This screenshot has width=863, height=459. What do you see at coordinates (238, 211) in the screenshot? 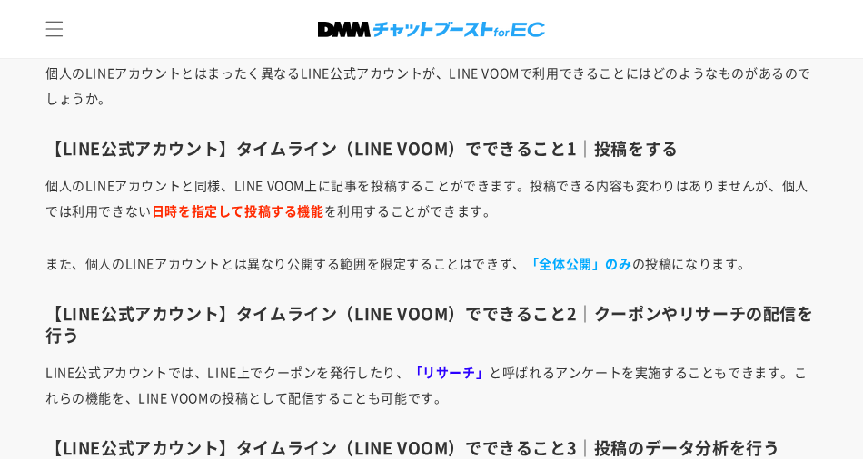
I see `b: 日時を指定して投稿する機能` at bounding box center [238, 211].